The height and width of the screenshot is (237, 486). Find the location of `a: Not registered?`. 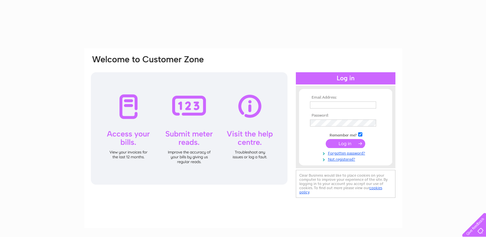

a: Not registered? is located at coordinates (347, 159).